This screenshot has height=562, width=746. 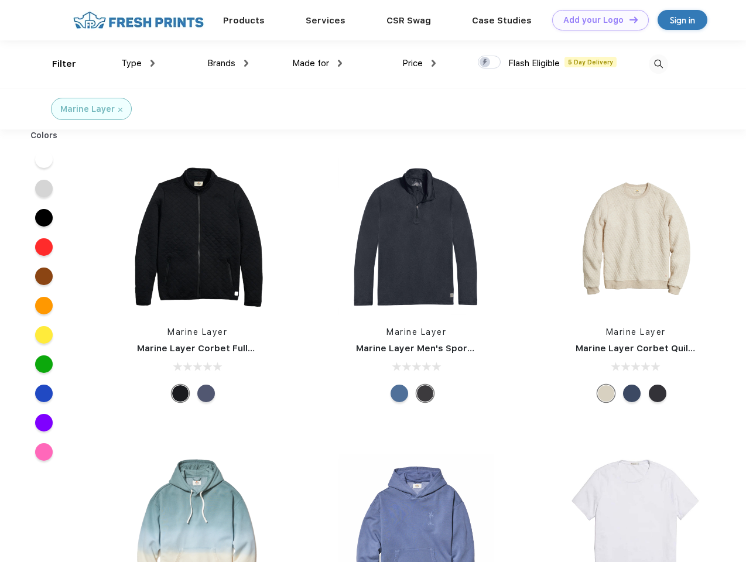 What do you see at coordinates (632, 393) in the screenshot?
I see `div: Navy Heather` at bounding box center [632, 393].